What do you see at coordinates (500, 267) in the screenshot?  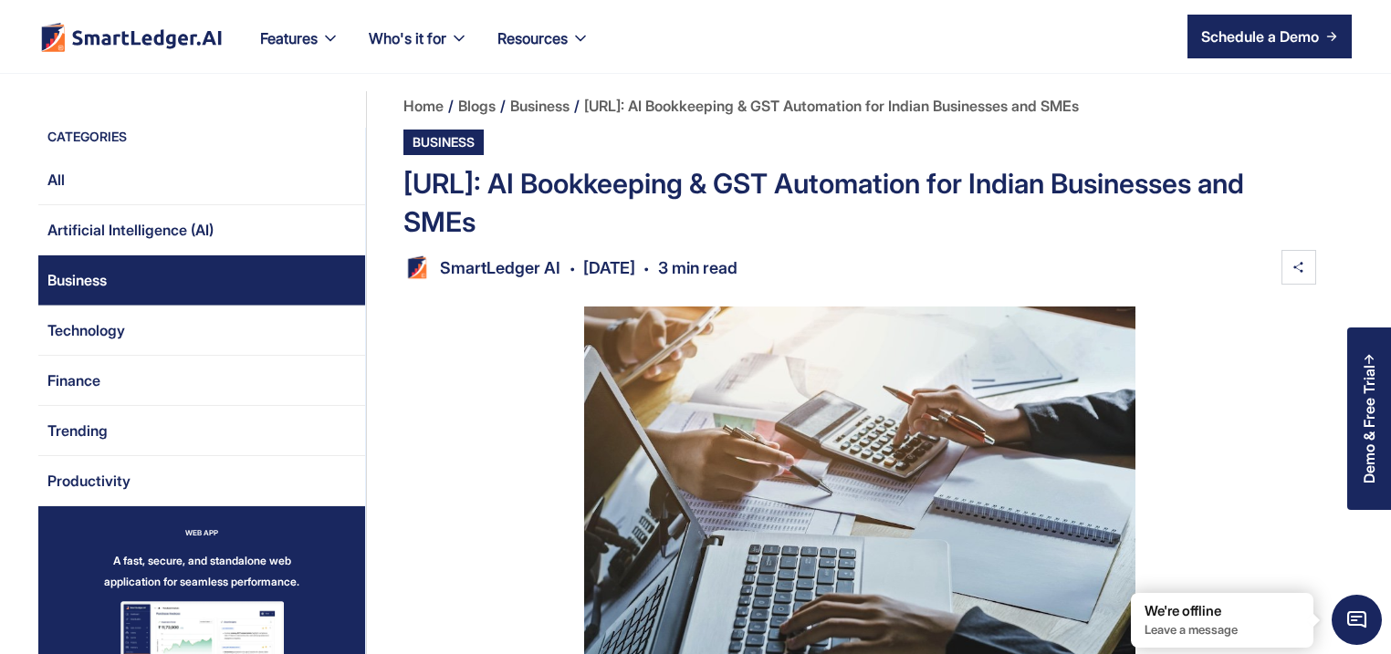 I see `div: SmartLedger AI` at bounding box center [500, 267].